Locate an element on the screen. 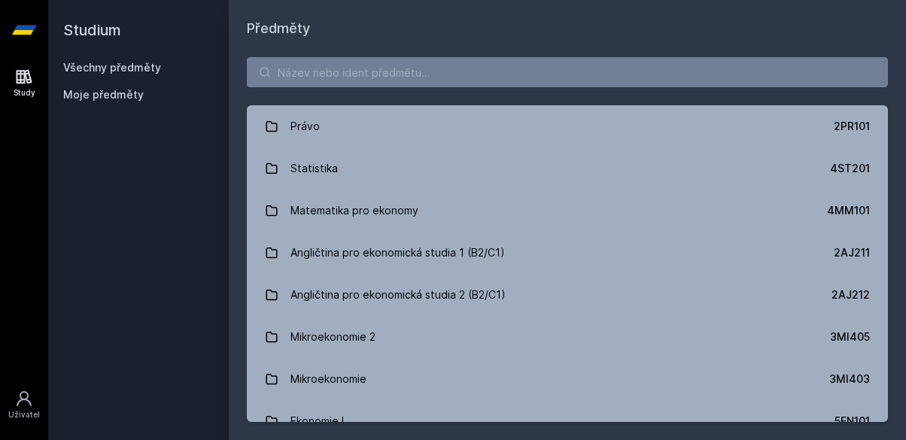 This screenshot has height=440, width=906. div: Mikroekonomie 2 is located at coordinates (333, 337).